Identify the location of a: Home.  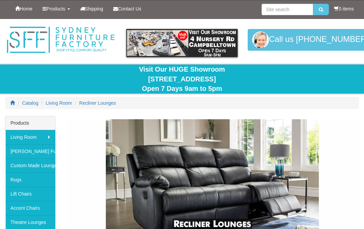
(24, 9).